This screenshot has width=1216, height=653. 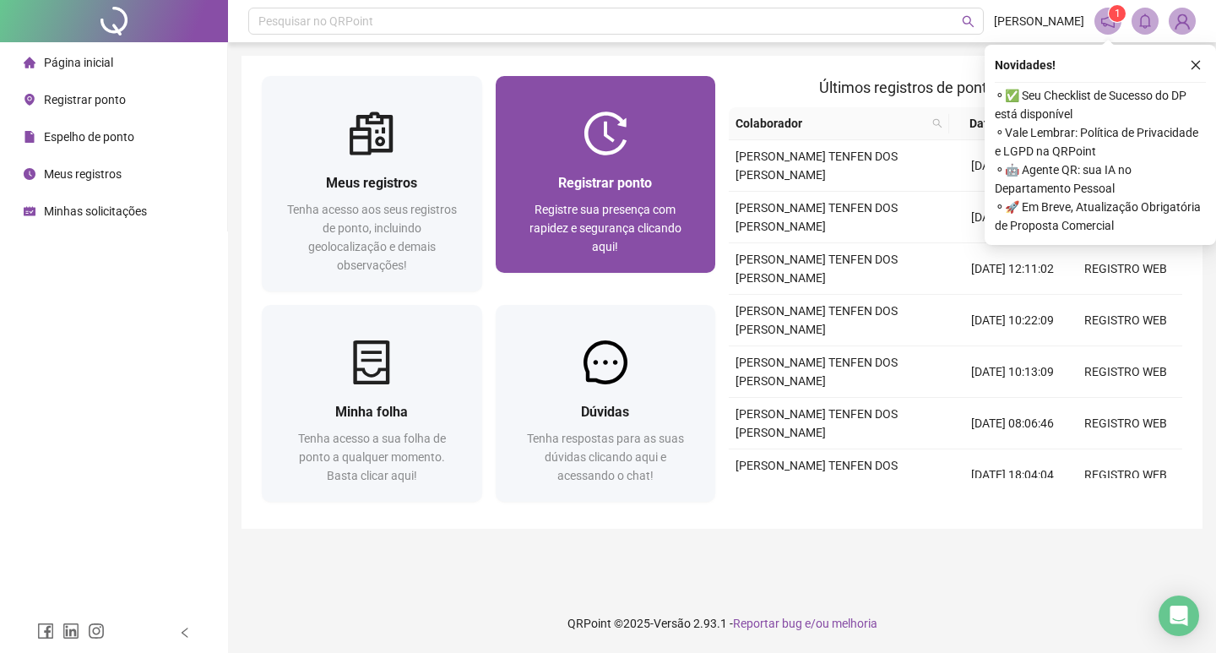 I want to click on span: Registre sua presença com rapidez e segurança clicando aqui!, so click(x=605, y=228).